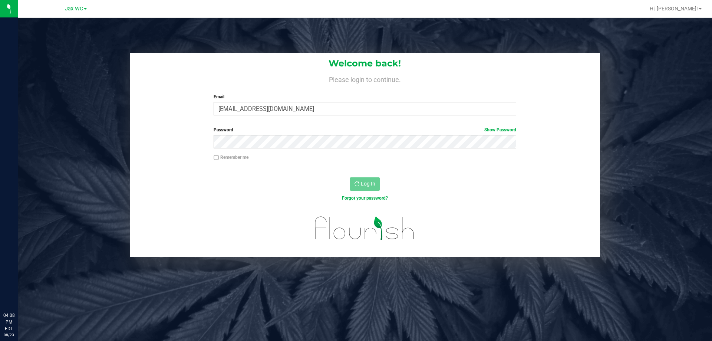 Image resolution: width=712 pixels, height=341 pixels. Describe the element at coordinates (223, 130) in the screenshot. I see `span: Password` at that location.